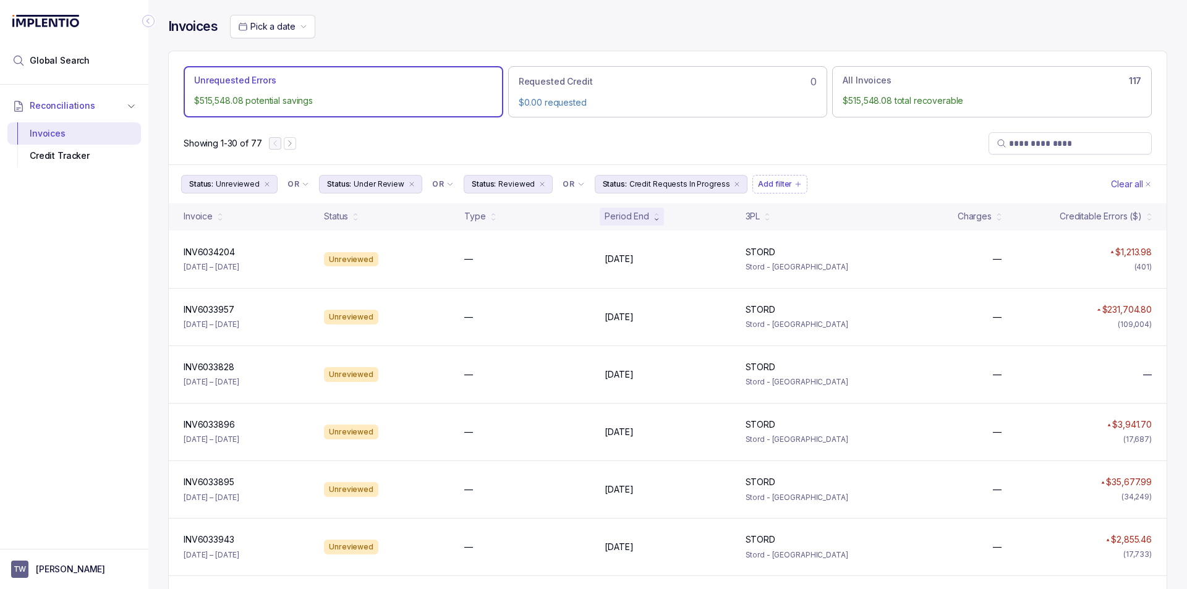  What do you see at coordinates (193, 27) in the screenshot?
I see `h4: Invoices` at bounding box center [193, 27].